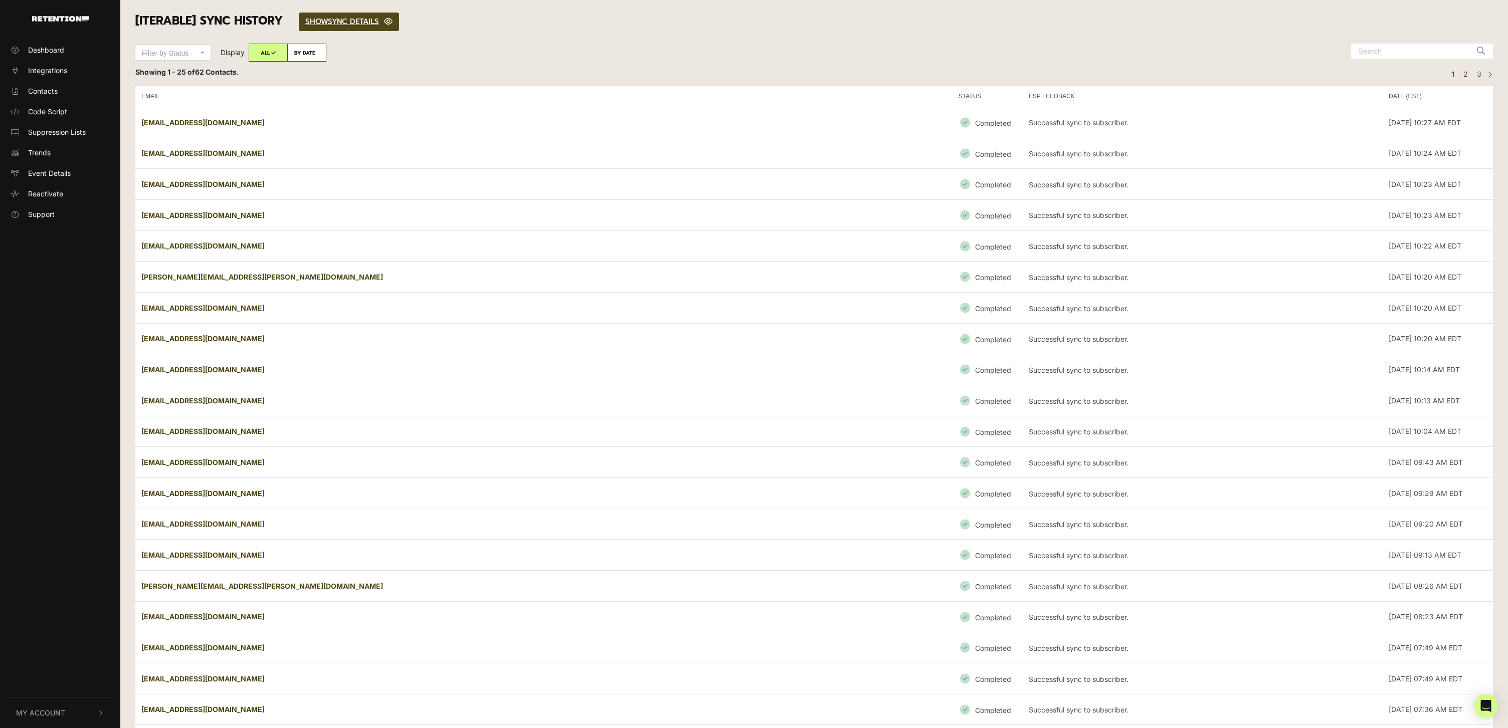  What do you see at coordinates (48, 70) in the screenshot?
I see `span: Integrations` at bounding box center [48, 70].